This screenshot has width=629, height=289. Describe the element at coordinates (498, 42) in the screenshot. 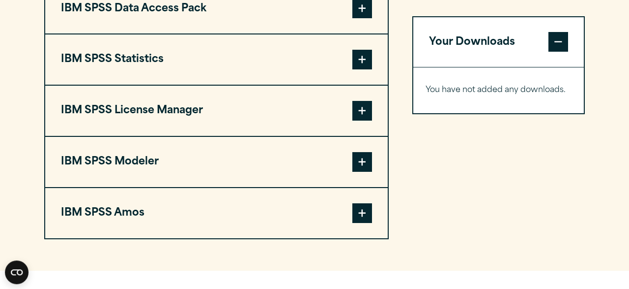

I see `button: Your Downloads` at that location.